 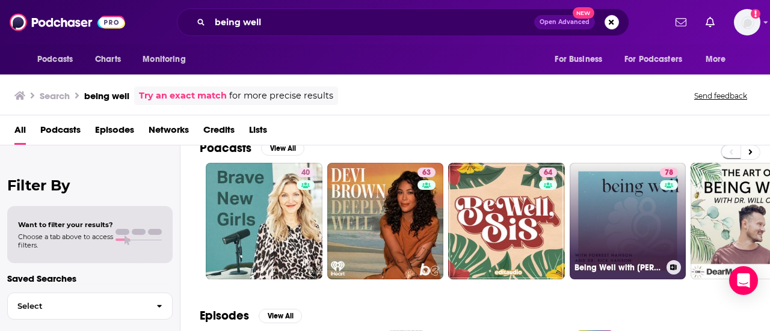 What do you see at coordinates (747, 22) in the screenshot?
I see `span: Logged in as sydneymorris_books` at bounding box center [747, 22].